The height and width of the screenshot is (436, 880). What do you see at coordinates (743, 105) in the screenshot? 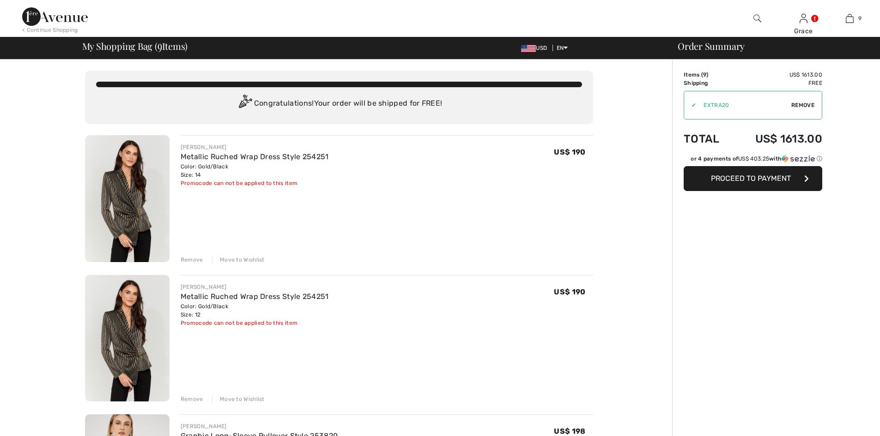
I see `input: Promo code` at bounding box center [743, 105].